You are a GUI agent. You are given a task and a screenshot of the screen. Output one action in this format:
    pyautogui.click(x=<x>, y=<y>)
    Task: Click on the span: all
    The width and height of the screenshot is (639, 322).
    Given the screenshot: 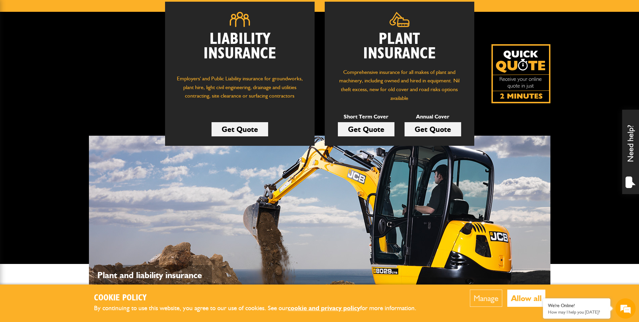 What is the action you would take?
    pyautogui.click(x=112, y=289)
    